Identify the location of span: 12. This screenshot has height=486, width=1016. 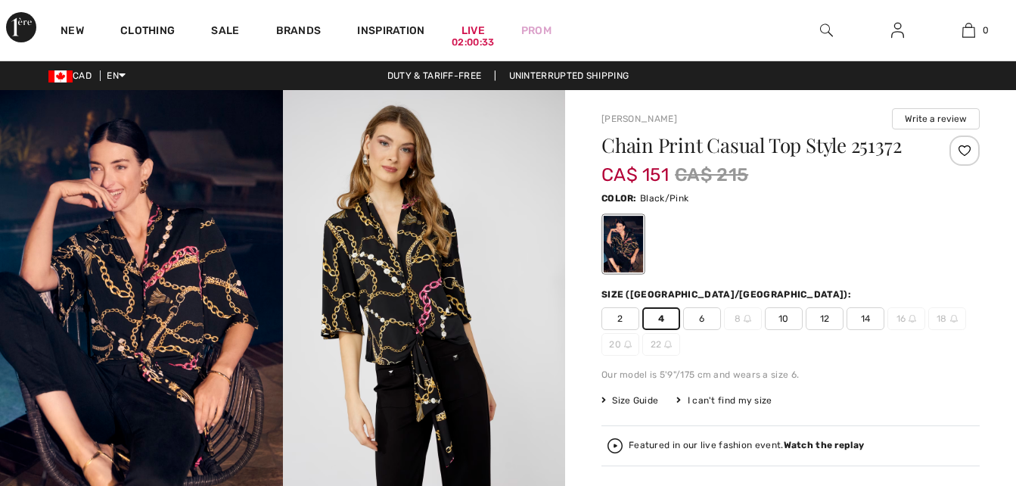
(825, 319).